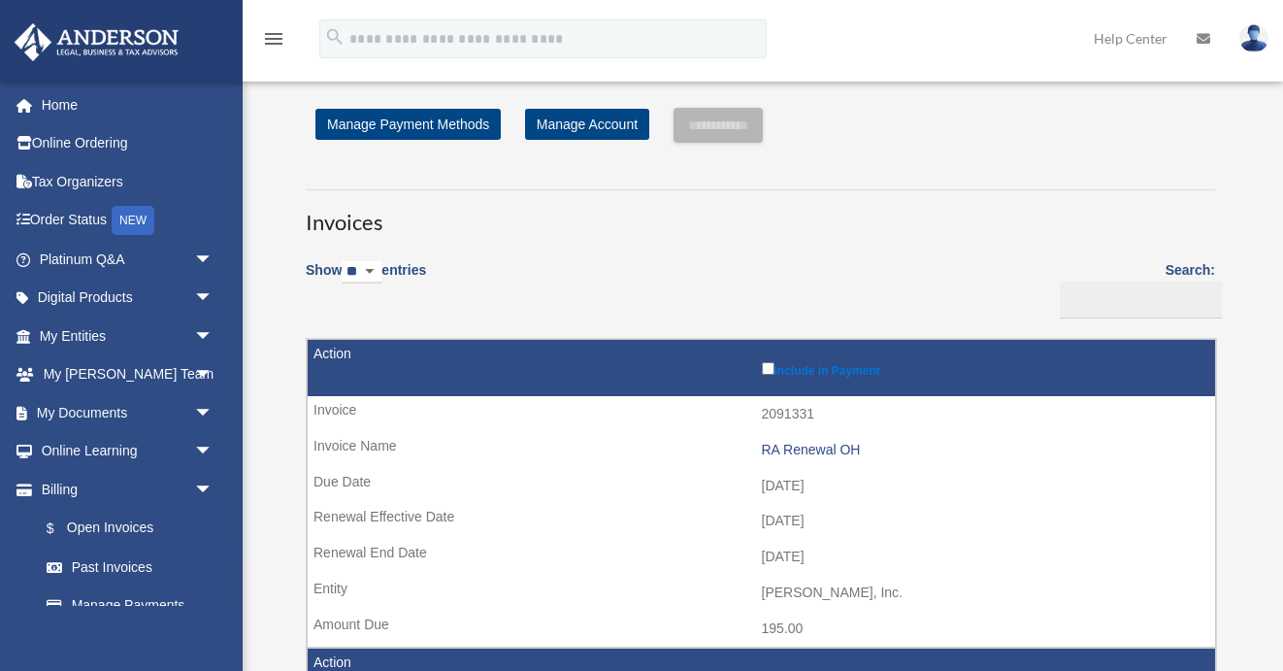 The image size is (1283, 671). Describe the element at coordinates (761, 629) in the screenshot. I see `td: 195.00` at that location.